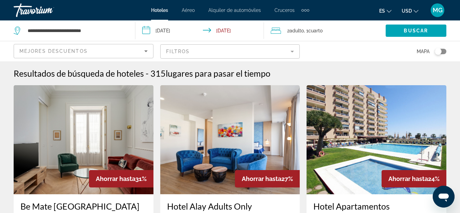  What do you see at coordinates (235, 10) in the screenshot?
I see `a: Alquiler de automóviles` at bounding box center [235, 10].